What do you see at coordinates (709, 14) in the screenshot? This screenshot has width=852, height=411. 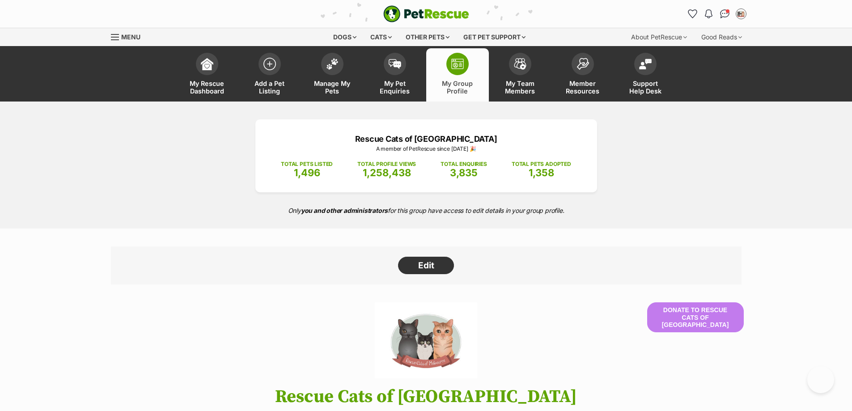 I see `button: Notifications` at bounding box center [709, 14].